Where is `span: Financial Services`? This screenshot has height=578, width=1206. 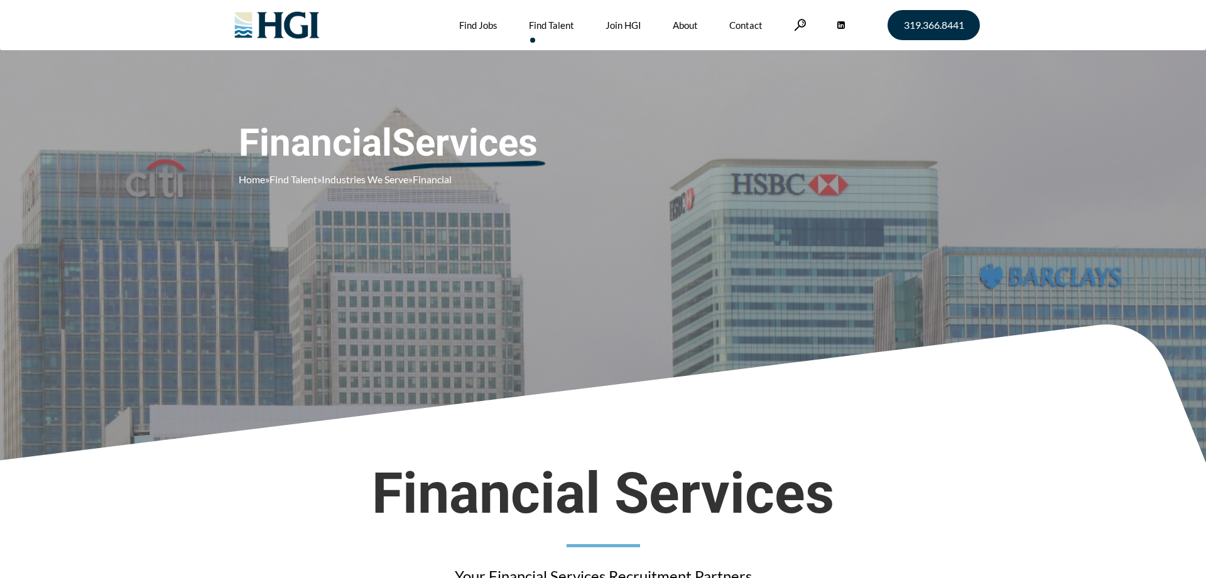
span: Financial Services is located at coordinates (603, 494).